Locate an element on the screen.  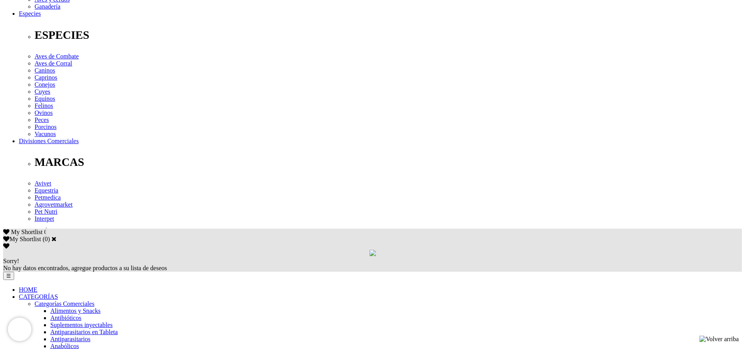
span: Vacunos is located at coordinates (45, 134).